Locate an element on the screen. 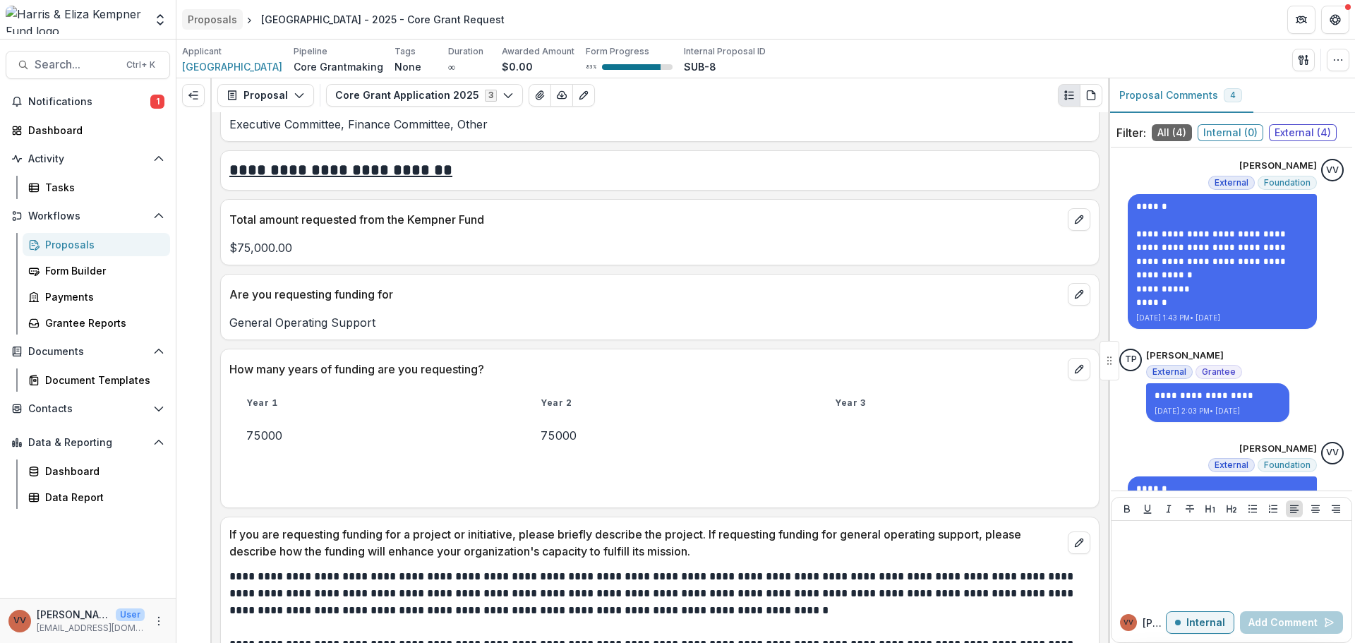 The image size is (1355, 643). div: Form Builder is located at coordinates (102, 270).